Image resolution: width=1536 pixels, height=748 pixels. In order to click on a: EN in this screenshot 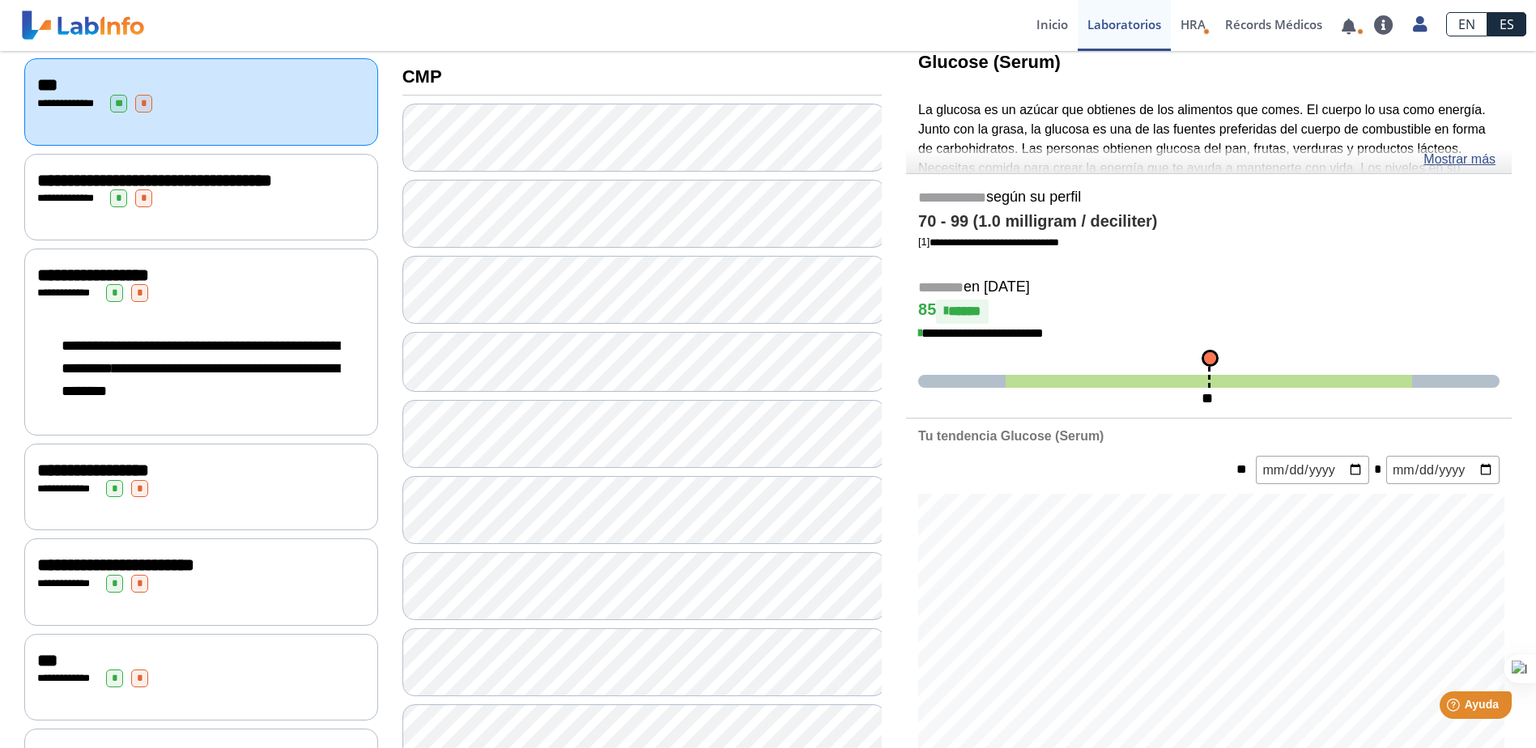, I will do `click(1467, 24)`.